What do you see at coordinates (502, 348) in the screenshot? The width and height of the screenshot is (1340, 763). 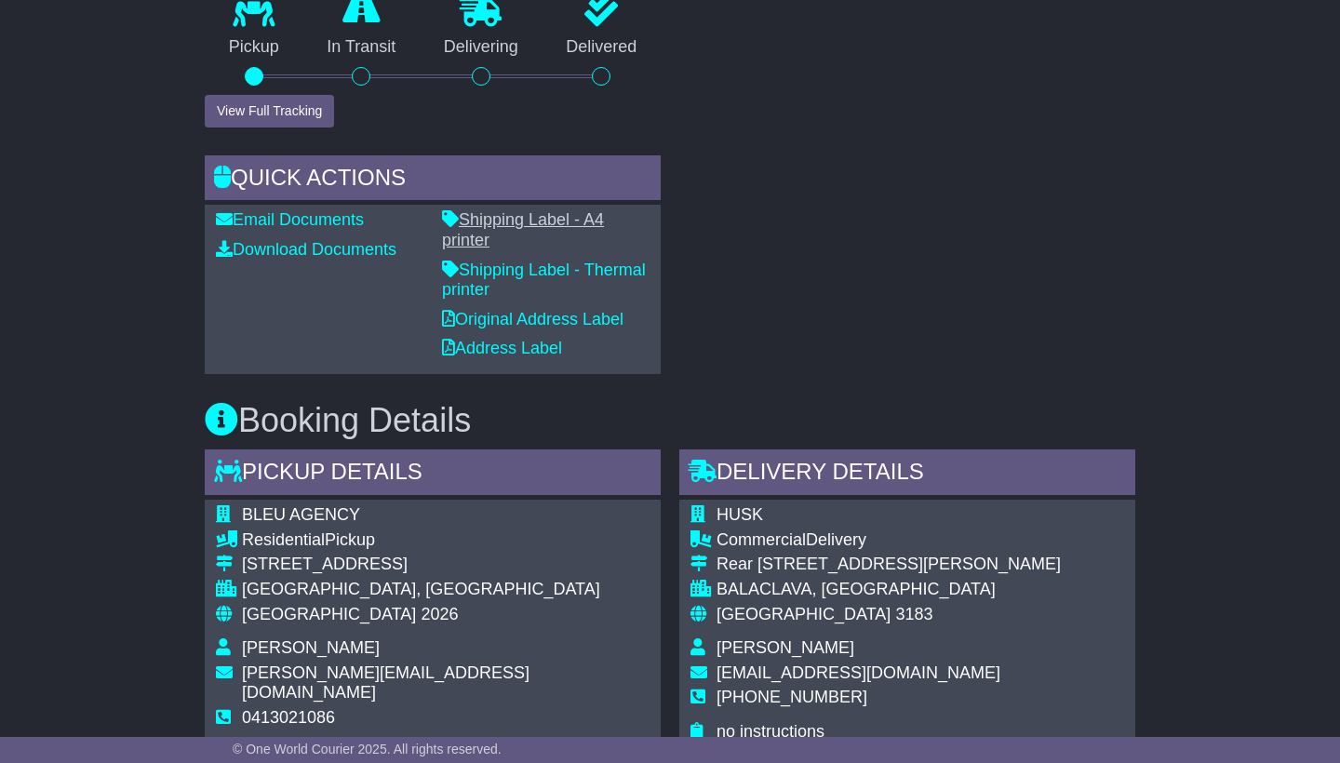 I see `a: Address Label` at bounding box center [502, 348].